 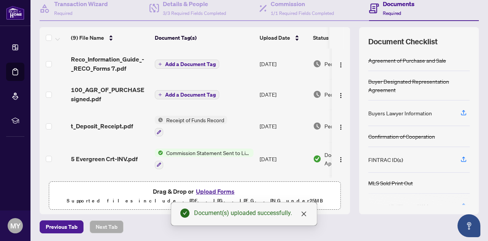 I want to click on img: logo, so click(x=15, y=13).